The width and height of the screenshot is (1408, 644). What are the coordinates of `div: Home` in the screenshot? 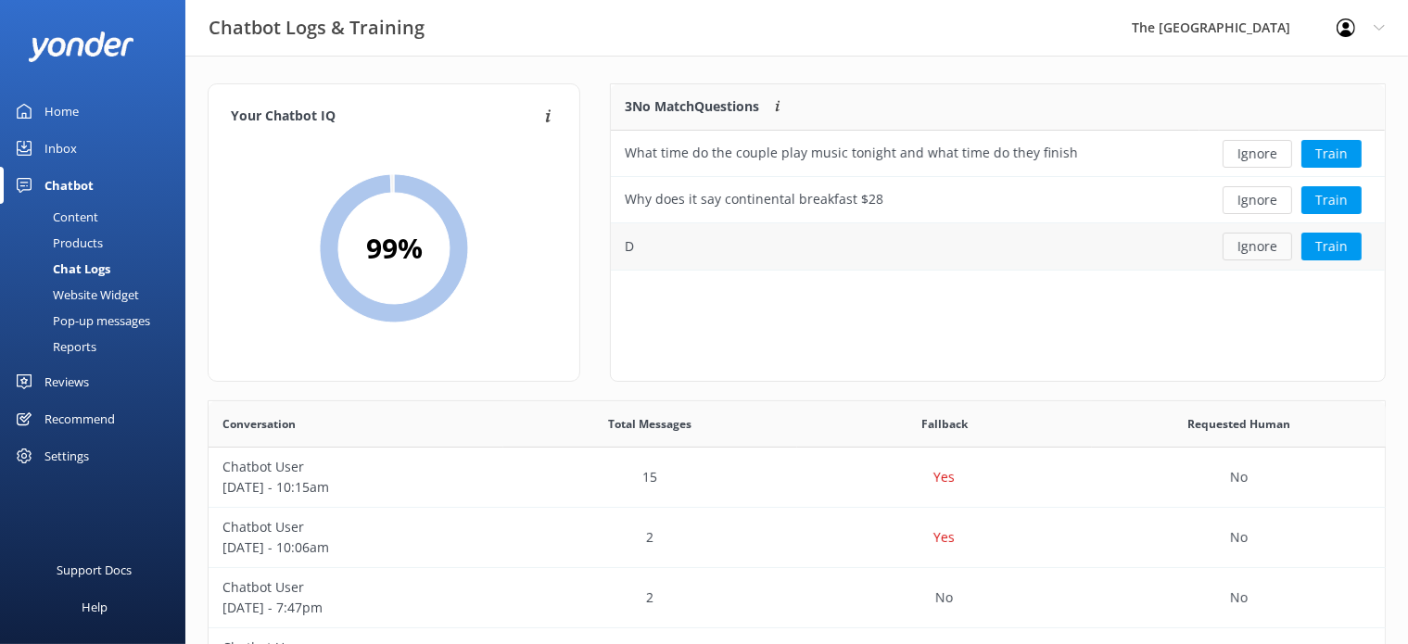 It's located at (61, 111).